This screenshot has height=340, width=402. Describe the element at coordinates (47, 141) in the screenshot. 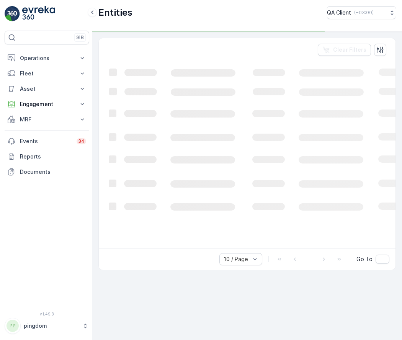

I see `a: Events34` at that location.